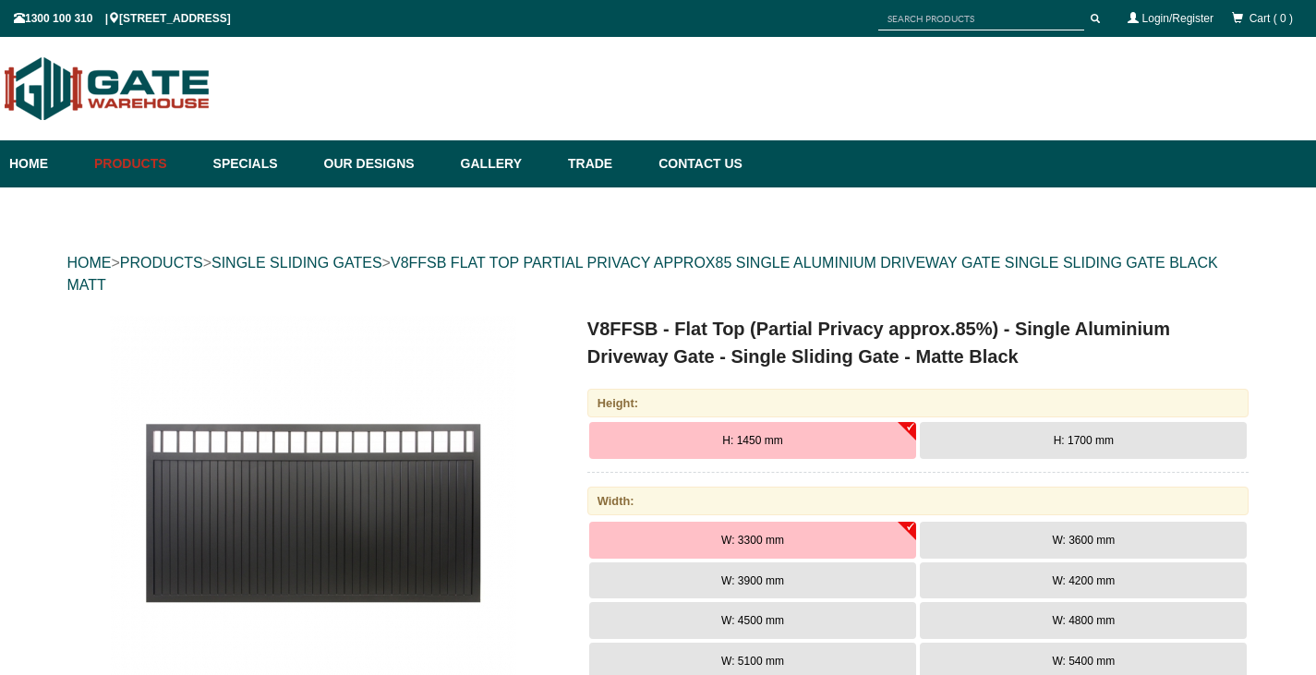 This screenshot has height=675, width=1316. What do you see at coordinates (1083, 661) in the screenshot?
I see `span: W: 5400 mm` at bounding box center [1083, 661].